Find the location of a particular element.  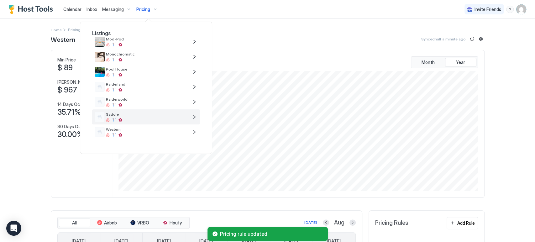

span: Raiderworld is located at coordinates (147, 99).